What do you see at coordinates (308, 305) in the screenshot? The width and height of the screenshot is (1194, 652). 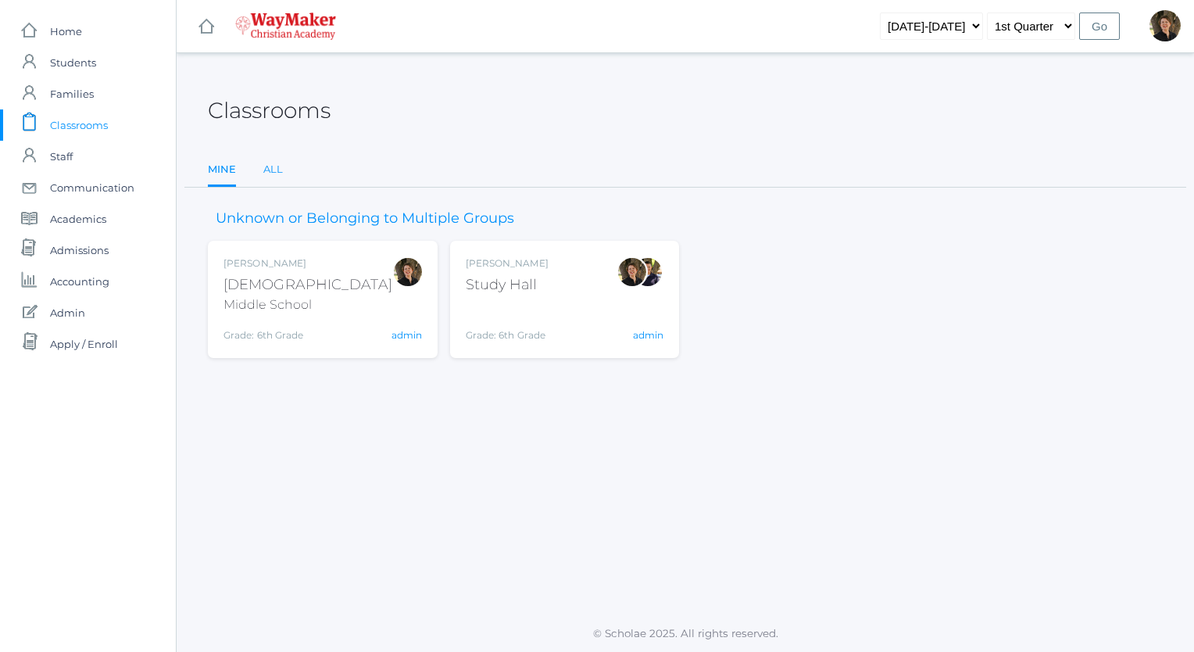 I see `div: Middle School` at bounding box center [308, 305].